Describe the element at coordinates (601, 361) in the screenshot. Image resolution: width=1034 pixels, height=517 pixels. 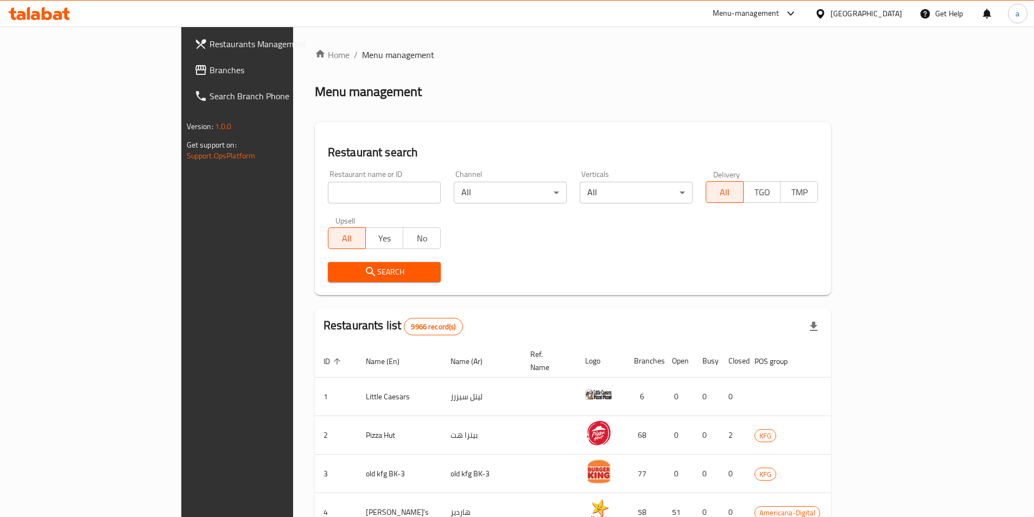
I see `th: Logo` at that location.